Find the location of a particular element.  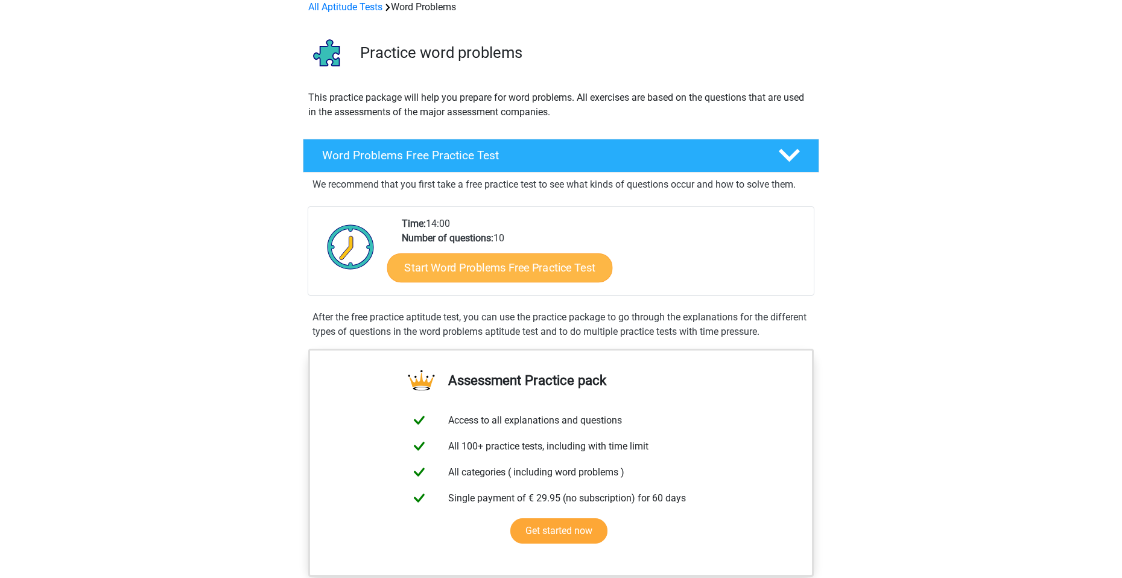

img: word problems is located at coordinates (329, 54).